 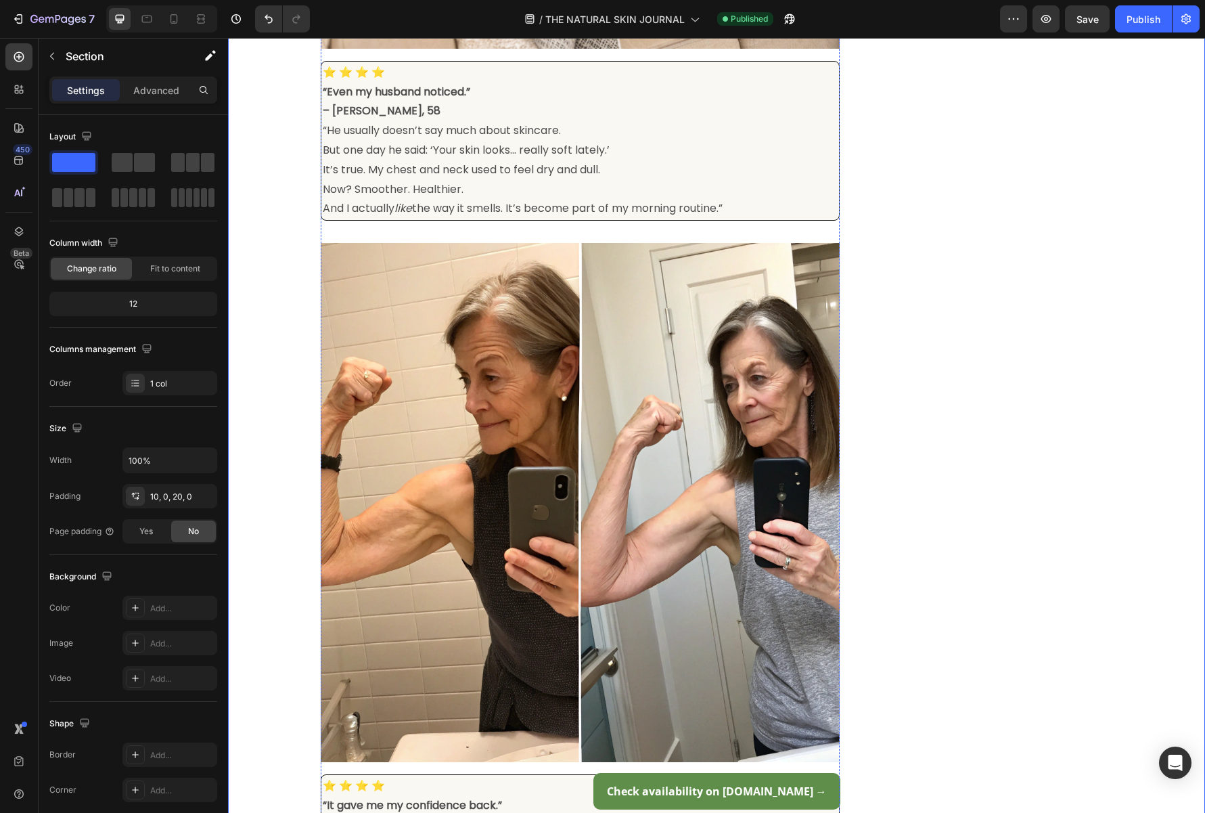 What do you see at coordinates (67, 428) in the screenshot?
I see `div: Size` at bounding box center [67, 428].